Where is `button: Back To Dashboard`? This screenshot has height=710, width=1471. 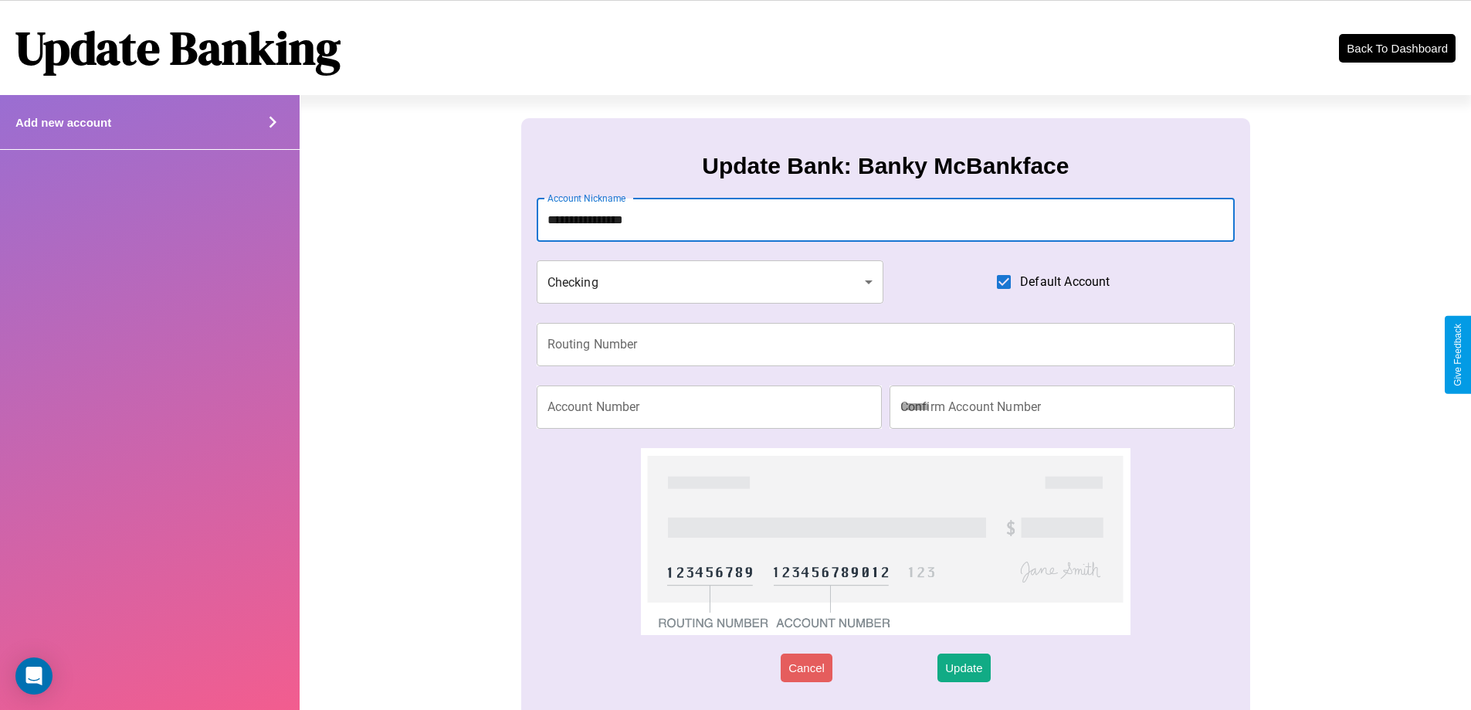 button: Back To Dashboard is located at coordinates (1397, 48).